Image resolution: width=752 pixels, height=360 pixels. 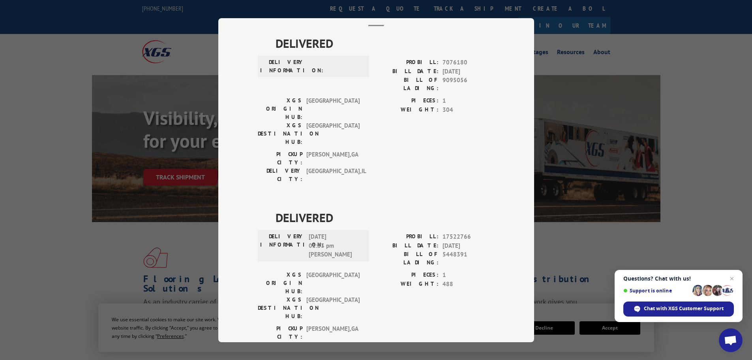 I want to click on div: Open chat, so click(x=731, y=340).